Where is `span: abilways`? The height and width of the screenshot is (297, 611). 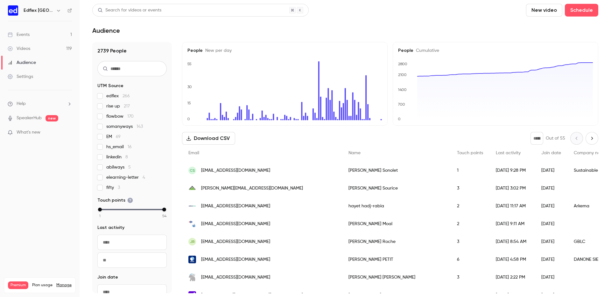
span: abilways is located at coordinates (118, 167).